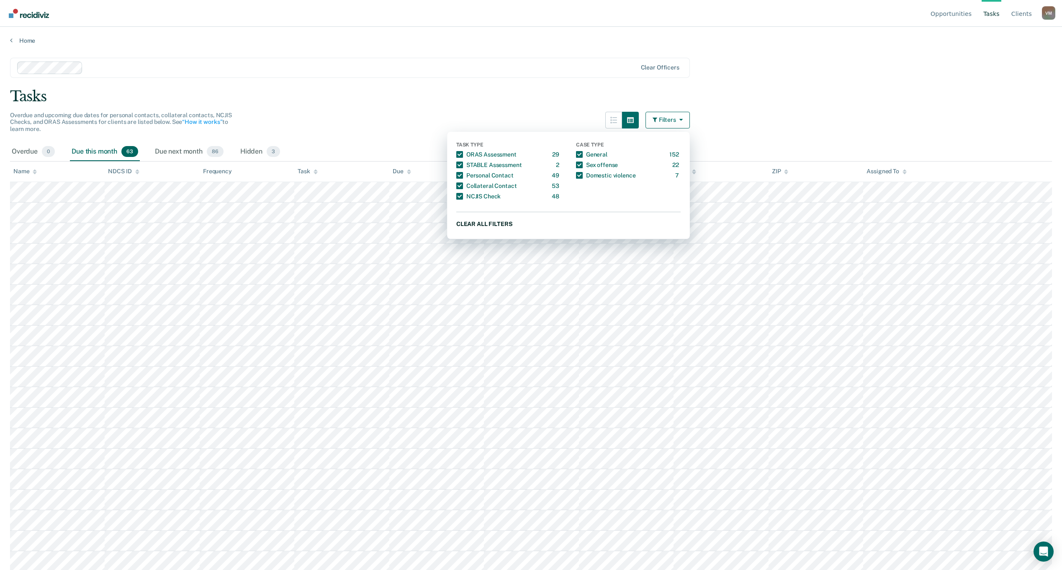  I want to click on div: NCJIS Check, so click(478, 196).